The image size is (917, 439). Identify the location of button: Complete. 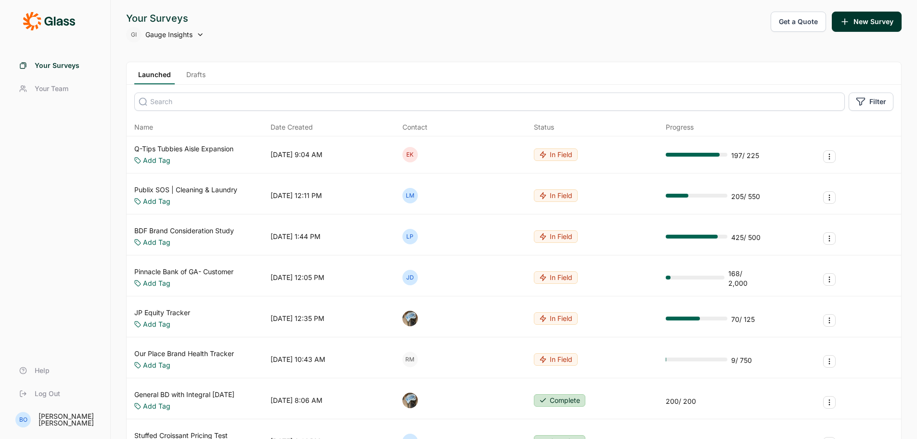
(559, 400).